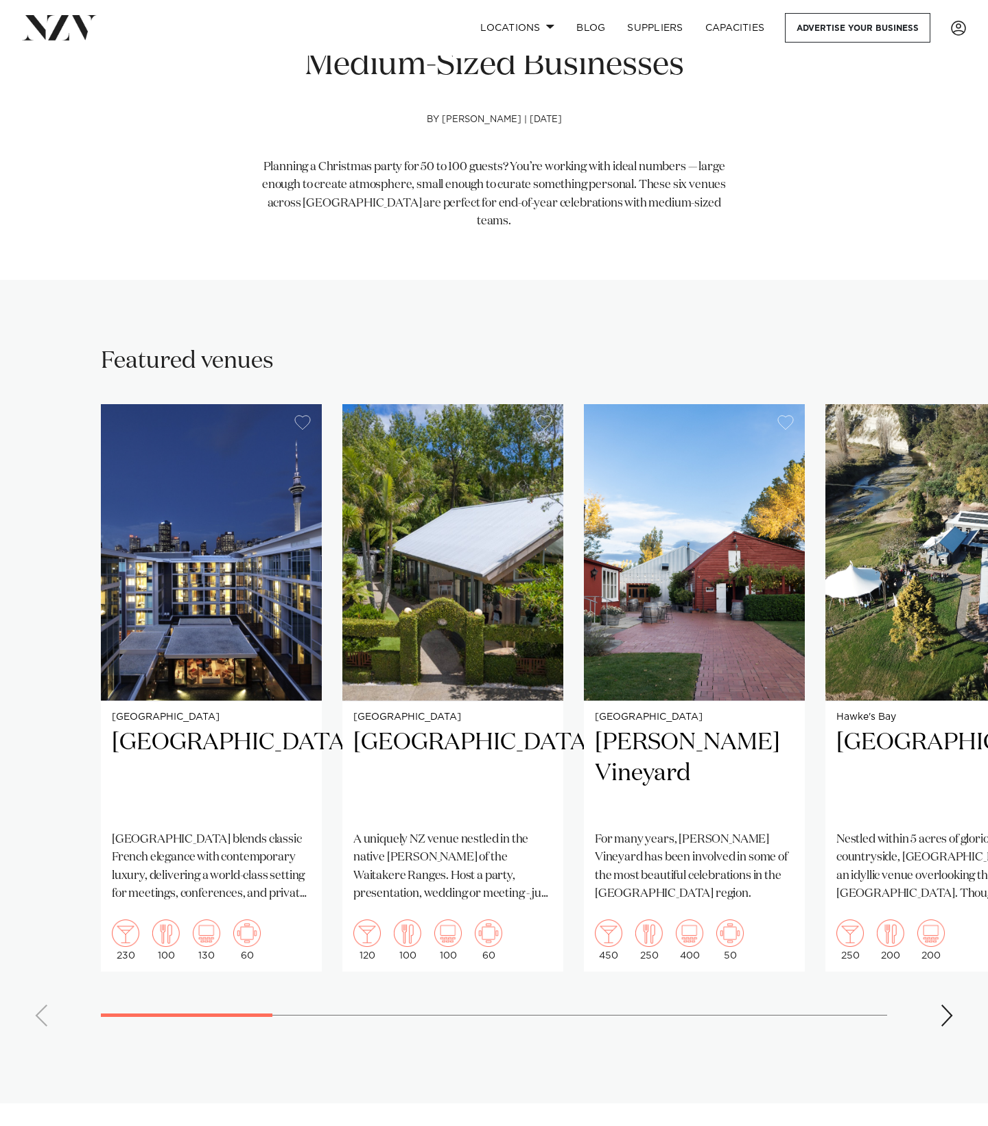 The image size is (988, 1126). I want to click on div: 400, so click(690, 940).